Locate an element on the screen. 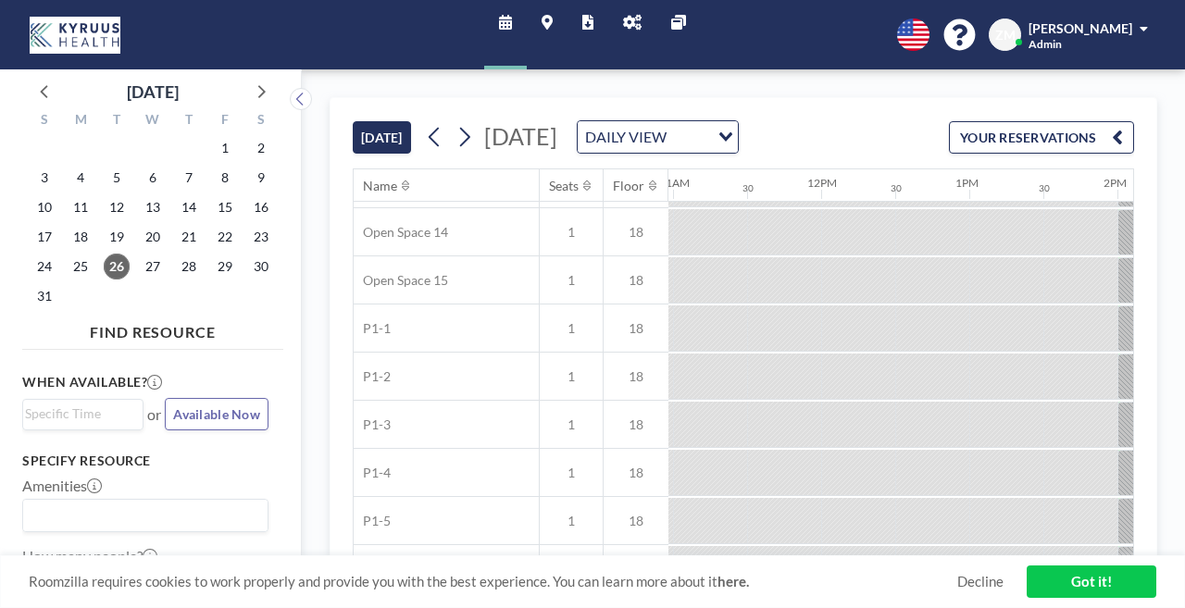 This screenshot has width=1185, height=608. span: Sunday, August 3, 2025 is located at coordinates (44, 178).